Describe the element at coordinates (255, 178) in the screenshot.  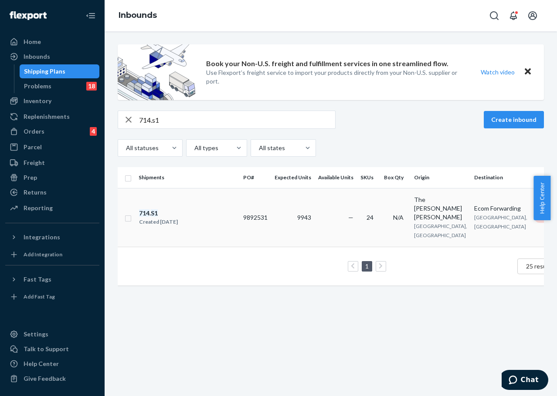
I see `th: PO#` at that location.